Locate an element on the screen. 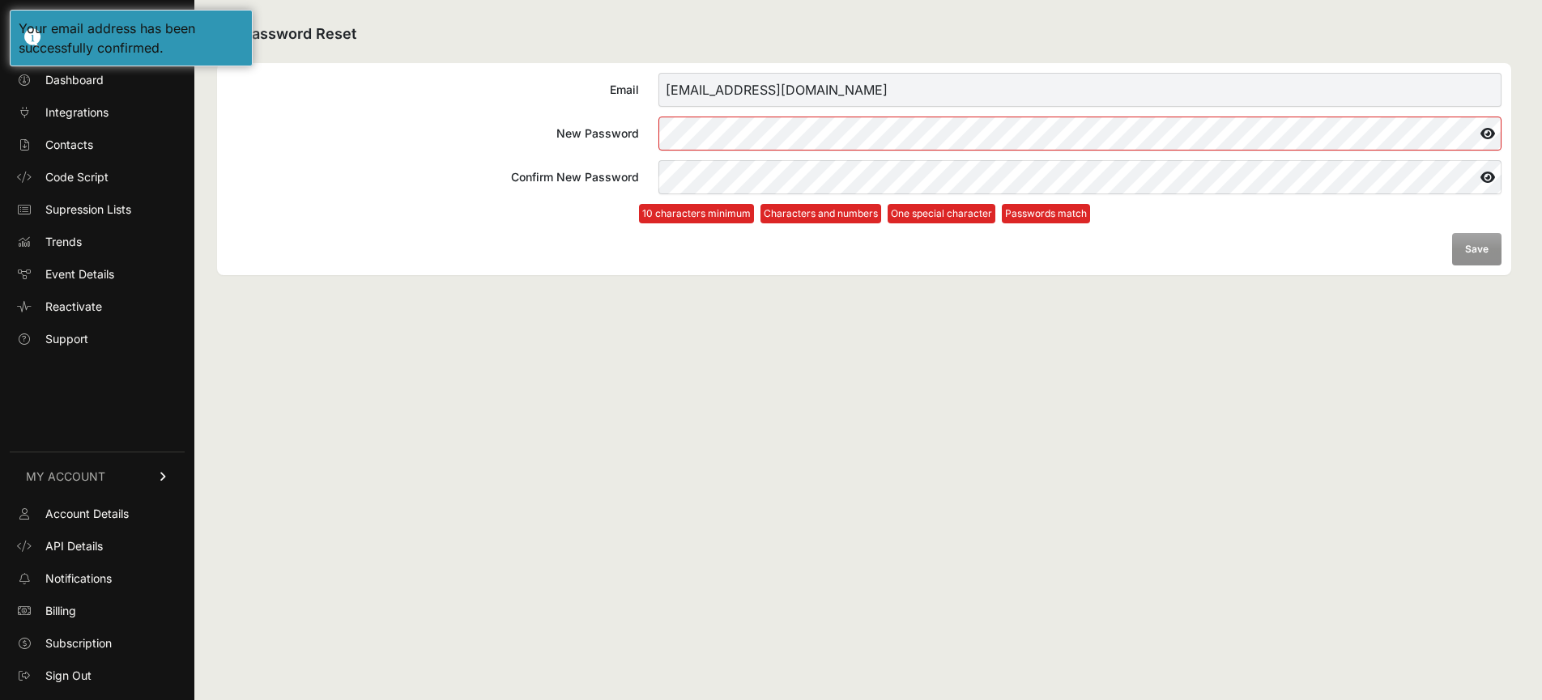 Image resolution: width=1542 pixels, height=700 pixels. a: Code Script is located at coordinates (97, 177).